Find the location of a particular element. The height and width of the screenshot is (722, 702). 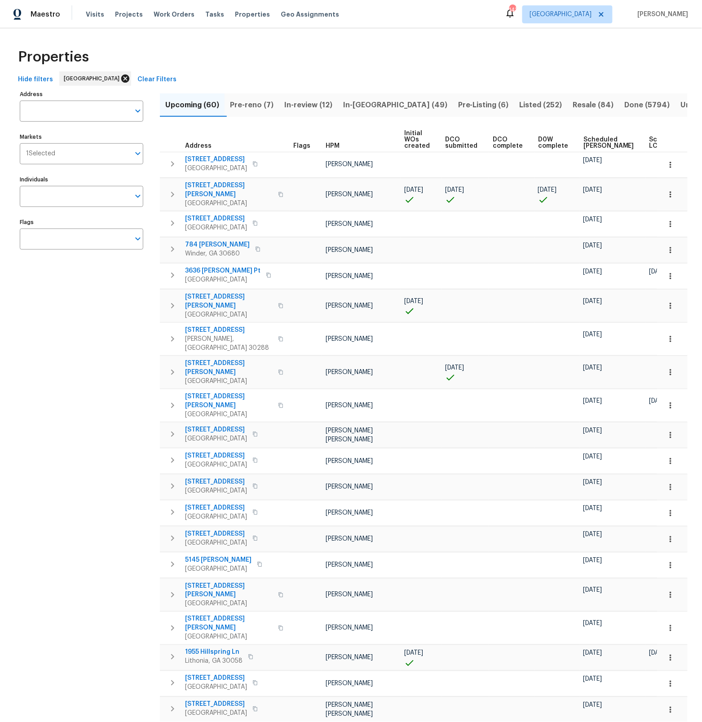

span: Visits is located at coordinates (95, 14).